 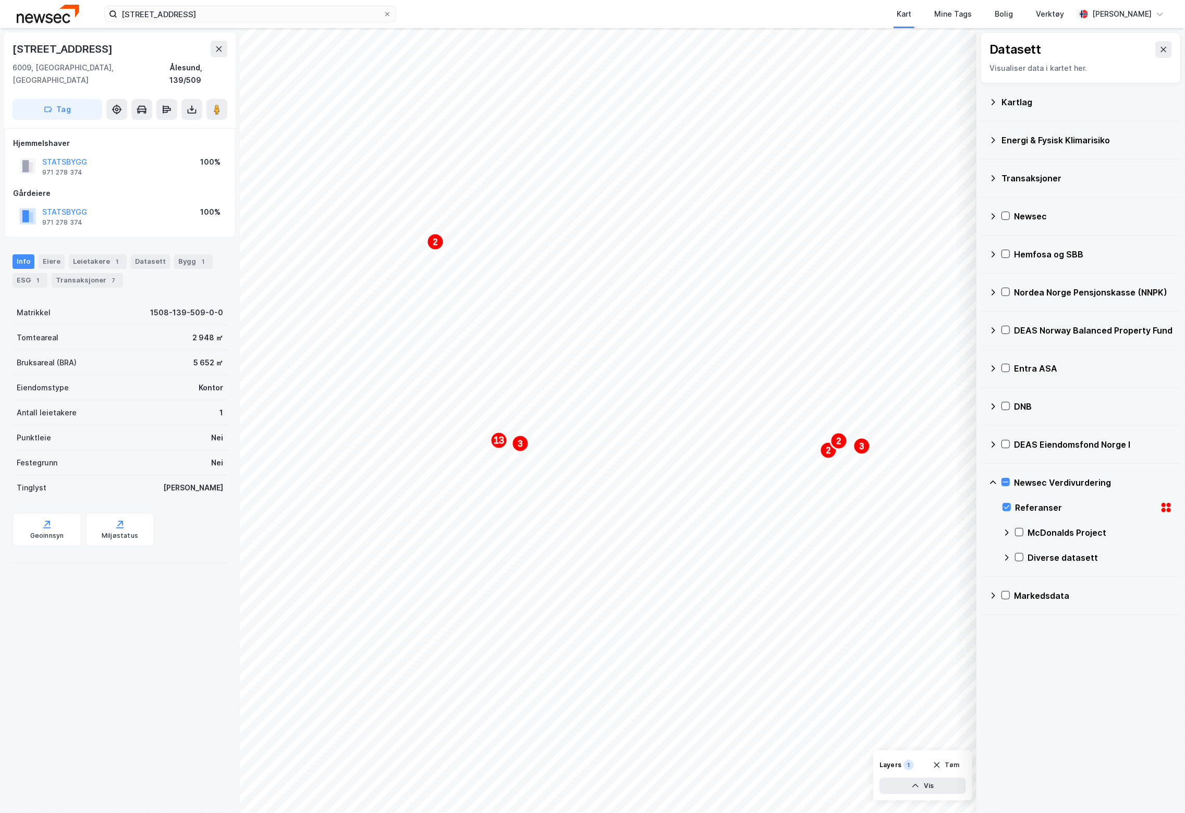 What do you see at coordinates (1093, 407) in the screenshot?
I see `div: DNB` at bounding box center [1093, 407].